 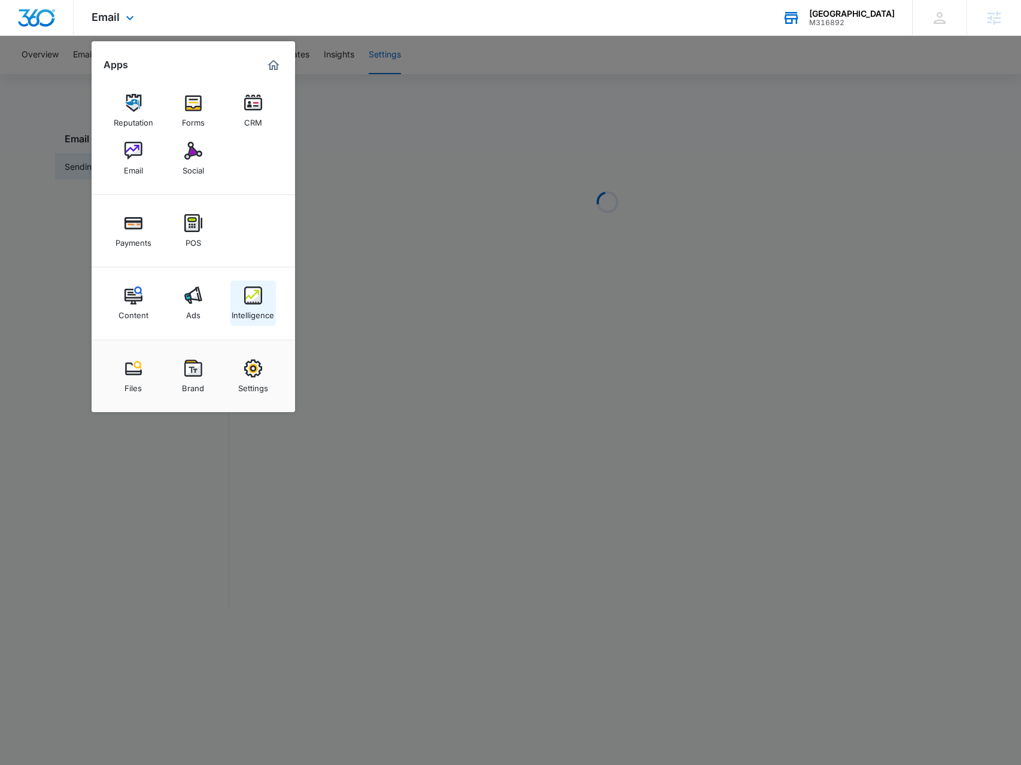 What do you see at coordinates (133, 376) in the screenshot?
I see `a: Files` at bounding box center [133, 376].